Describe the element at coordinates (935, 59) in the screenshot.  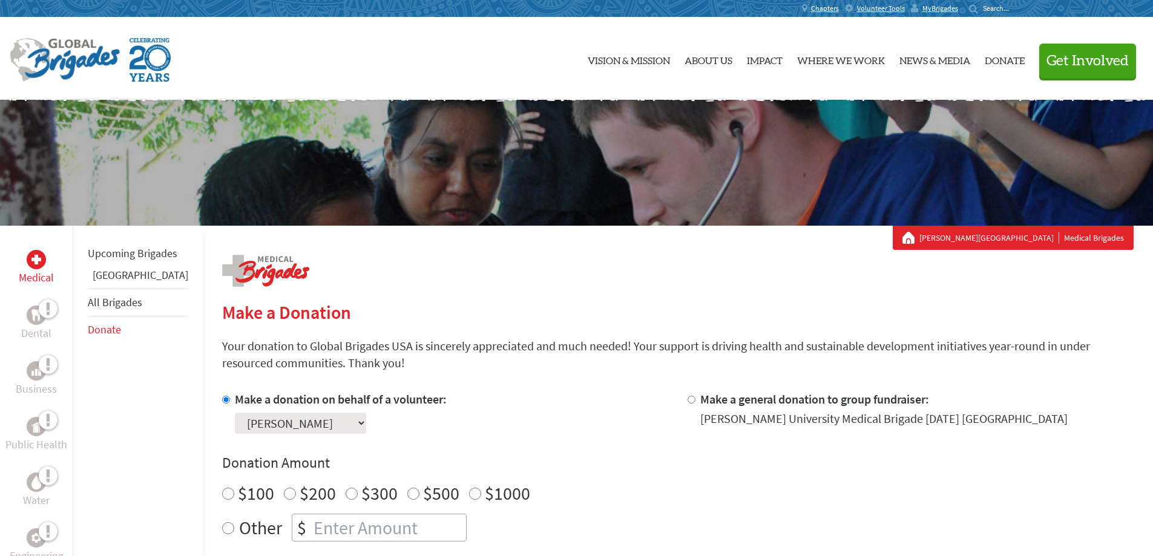
I see `a: News & Media` at that location.